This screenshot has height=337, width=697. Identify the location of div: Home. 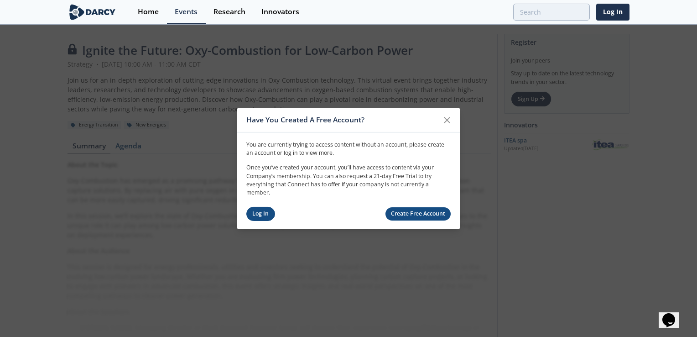
(148, 12).